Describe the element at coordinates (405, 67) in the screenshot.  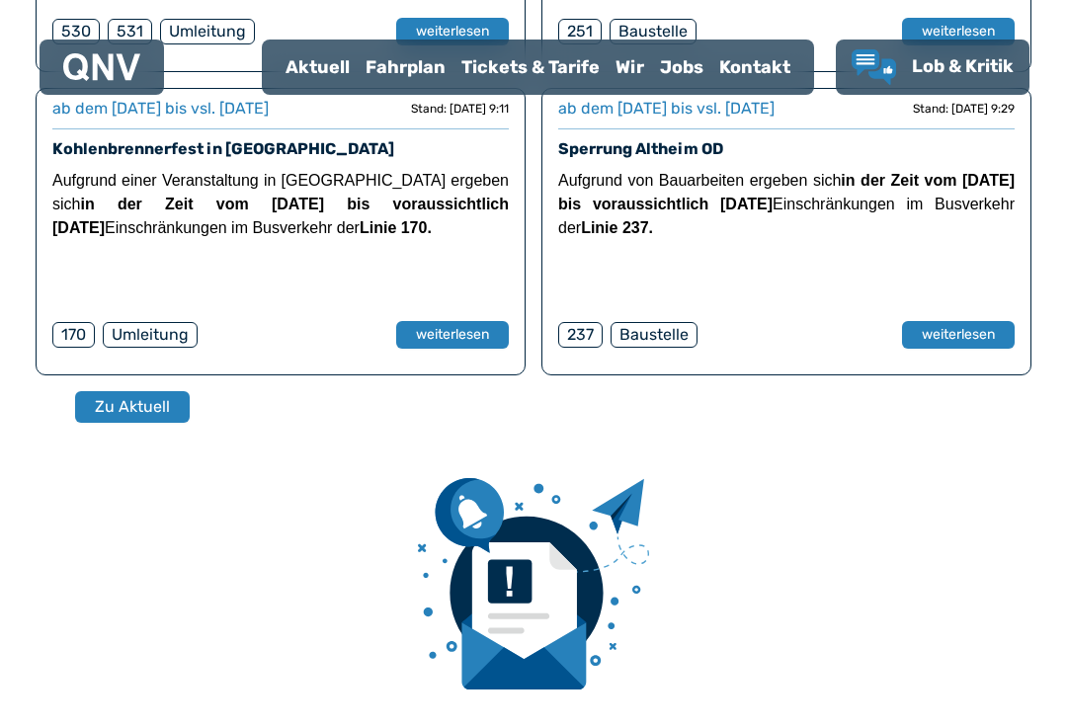
I see `div: Fahrplan` at that location.